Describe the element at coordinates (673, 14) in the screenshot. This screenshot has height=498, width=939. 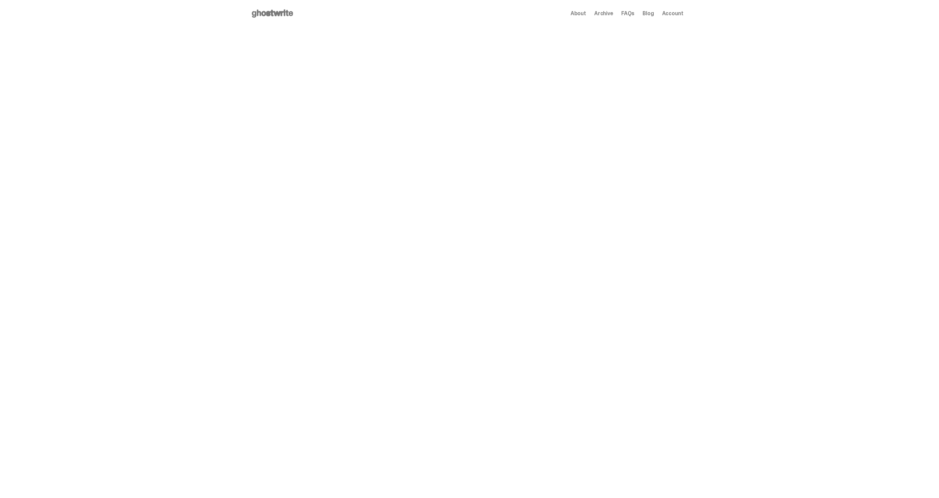
I see `span: Account` at that location.